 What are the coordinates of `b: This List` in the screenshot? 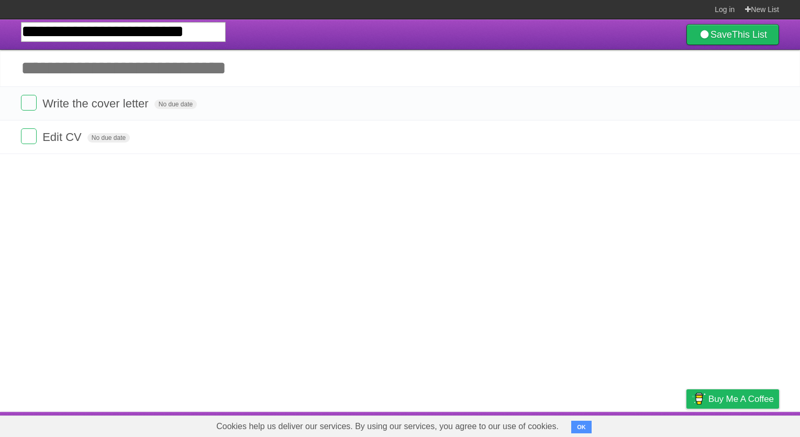 It's located at (750, 35).